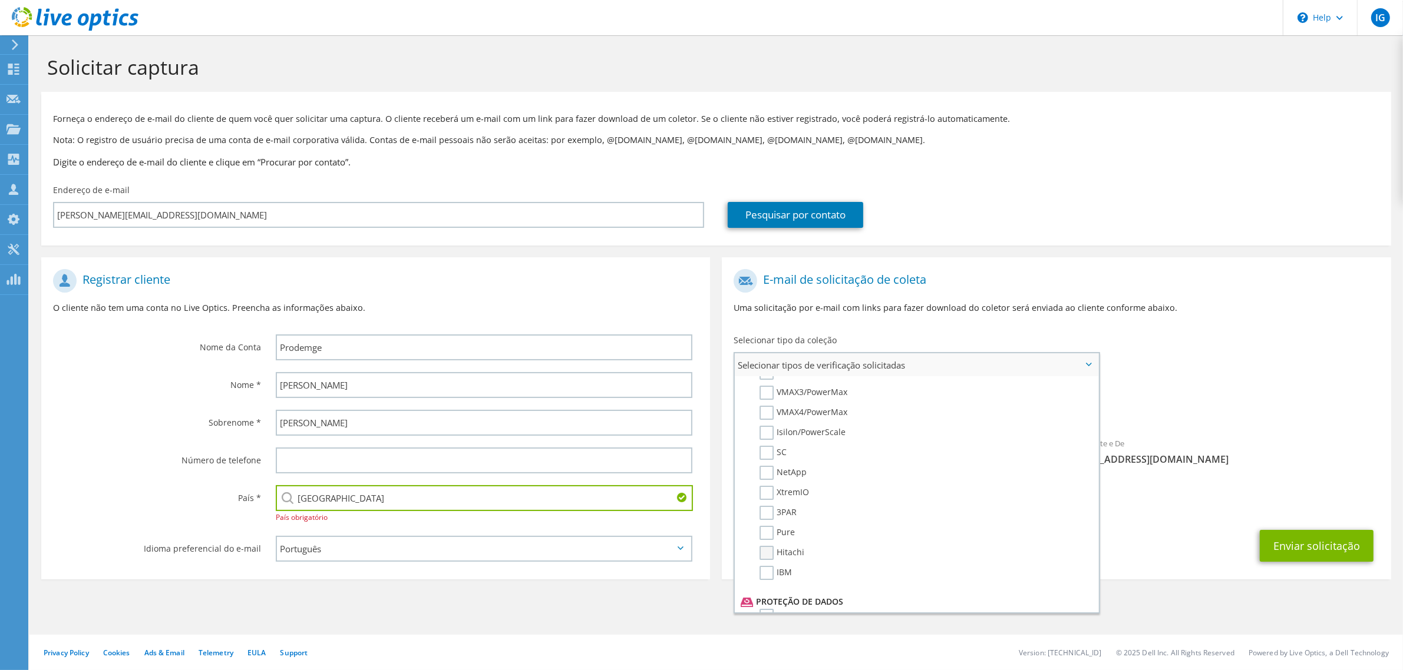 This screenshot has height=670, width=1403. Describe the element at coordinates (1175, 653) in the screenshot. I see `li: © 2025 Dell Inc. All Rights Reserved` at that location.